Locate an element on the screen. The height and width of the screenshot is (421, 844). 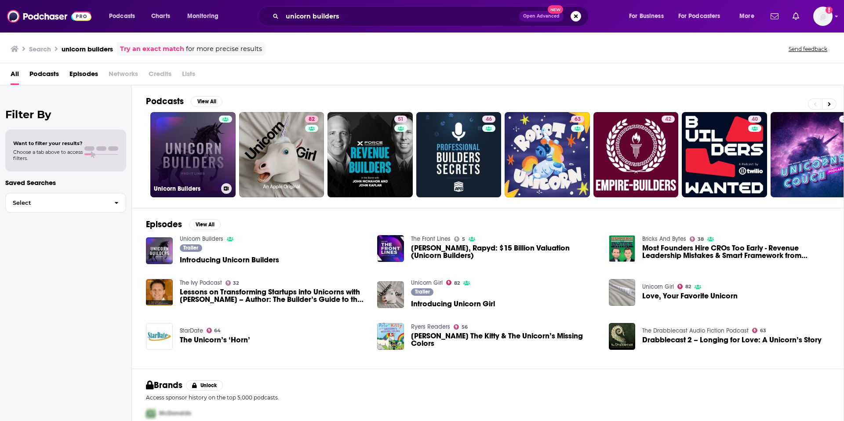
img: Pete The Kitty & The Unicorn’s Missing Colors is located at coordinates (390, 336).